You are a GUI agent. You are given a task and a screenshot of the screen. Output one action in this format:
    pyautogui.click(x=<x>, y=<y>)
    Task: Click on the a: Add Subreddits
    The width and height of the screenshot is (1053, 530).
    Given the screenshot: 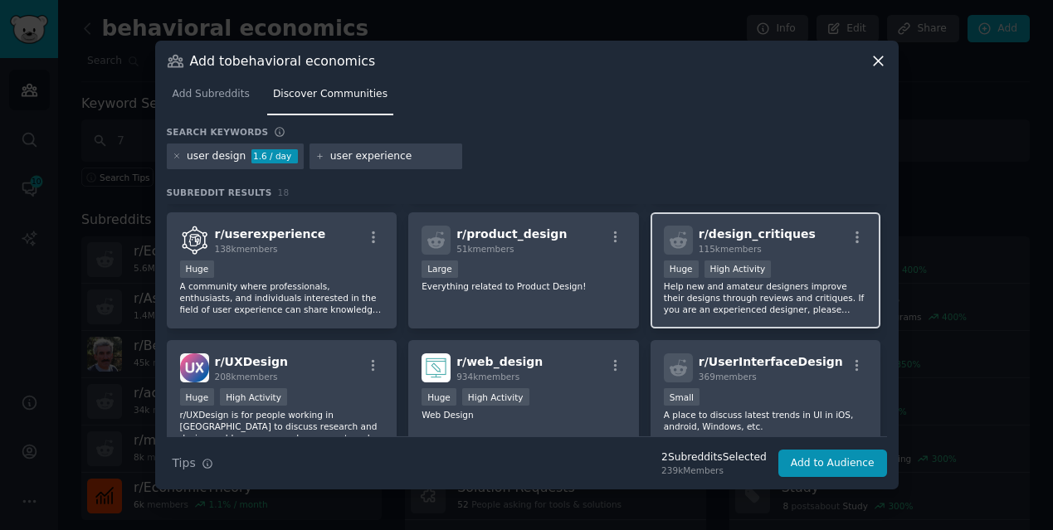 What is the action you would take?
    pyautogui.click(x=211, y=98)
    